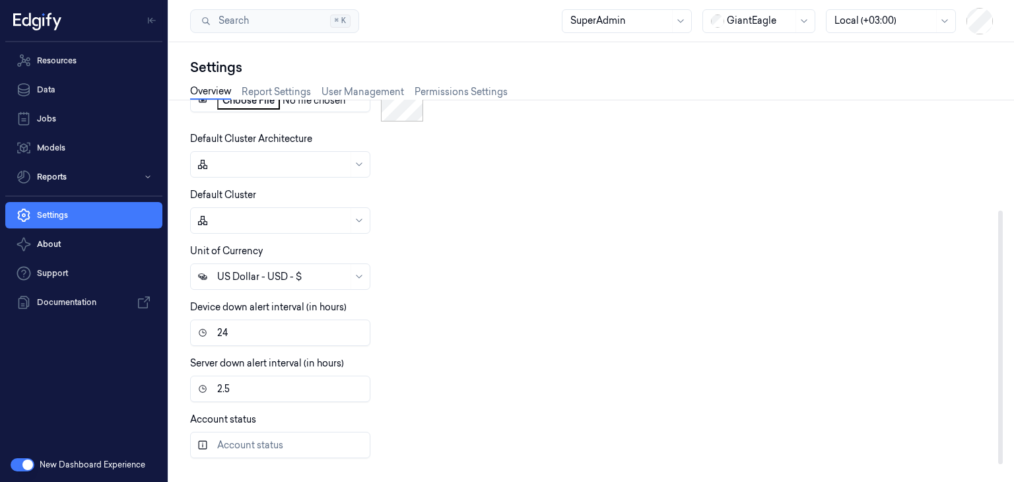  Describe the element at coordinates (84, 177) in the screenshot. I see `button: Reports` at that location.